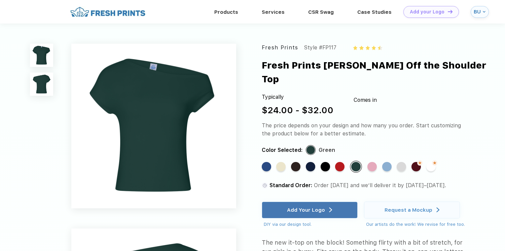 This screenshot has height=251, width=505. Describe the element at coordinates (280, 48) in the screenshot. I see `div: Fresh Prints` at that location.